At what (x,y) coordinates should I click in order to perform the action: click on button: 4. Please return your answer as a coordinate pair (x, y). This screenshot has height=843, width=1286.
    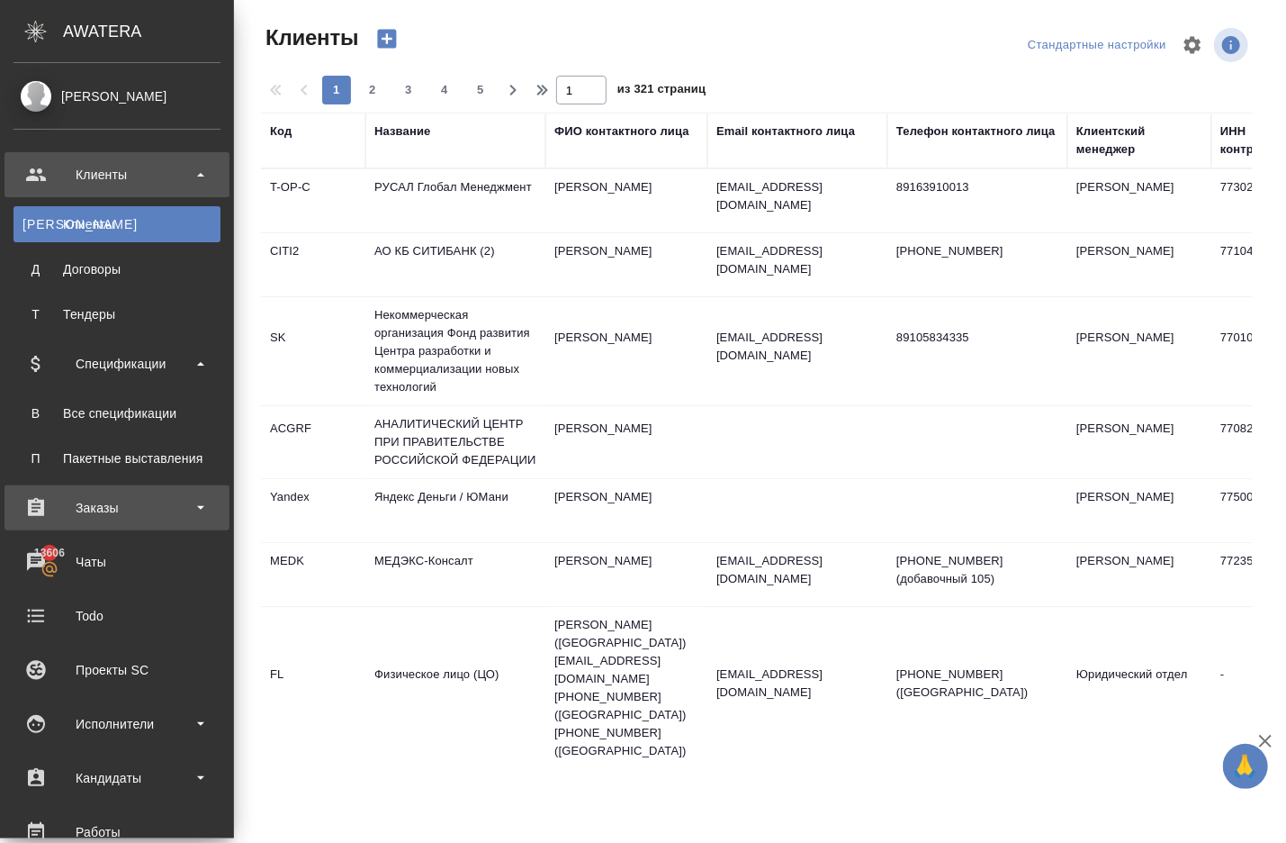
    Looking at the image, I should click on (445, 90).